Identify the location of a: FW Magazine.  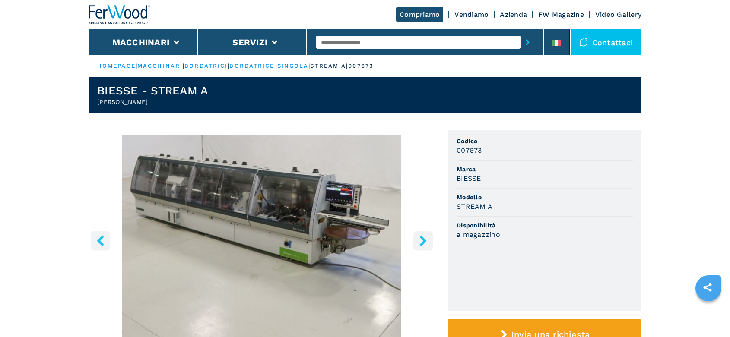
(561, 14).